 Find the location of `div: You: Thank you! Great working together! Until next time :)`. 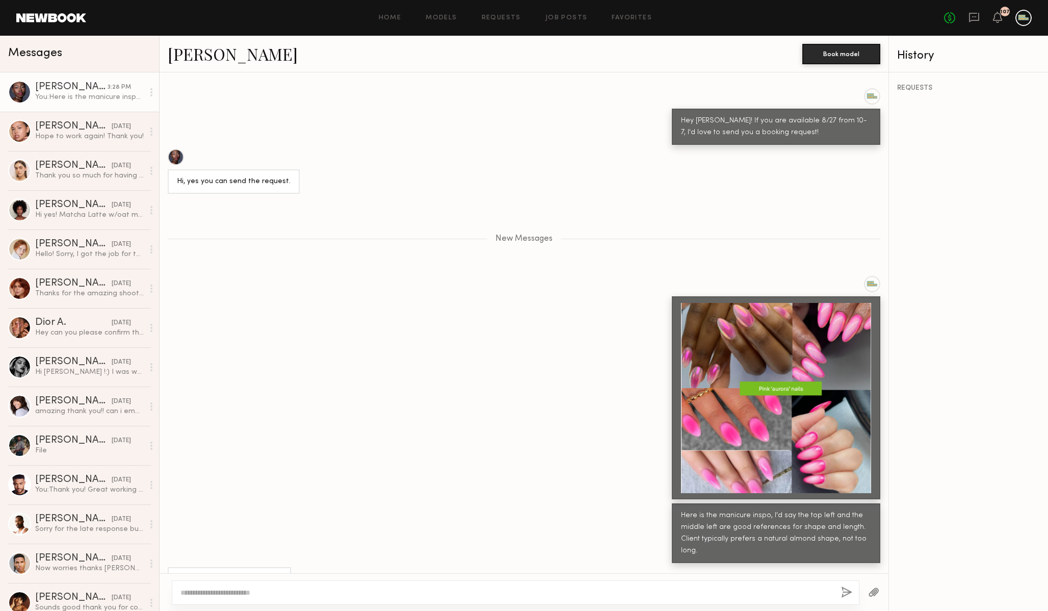

div: You: Thank you! Great working together! Until next time :) is located at coordinates (89, 489).